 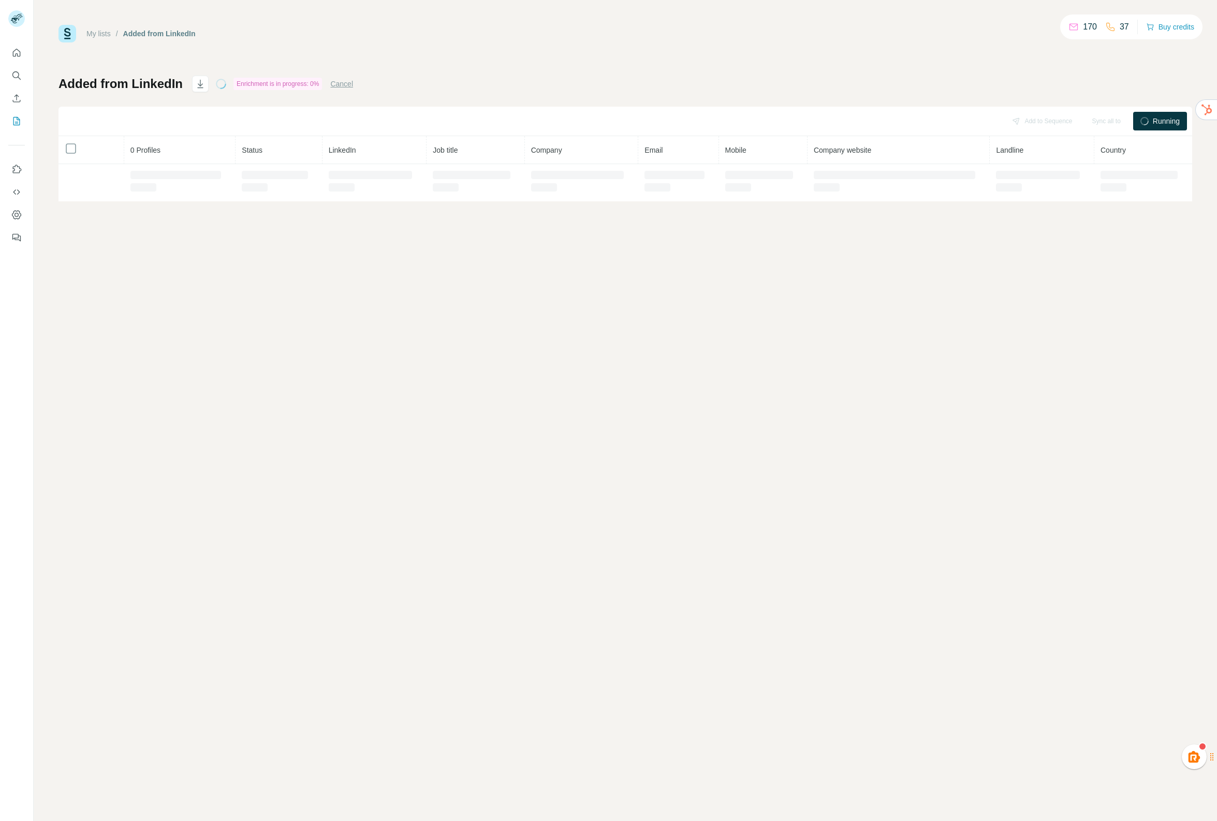 I want to click on button: Use Surfe API, so click(x=17, y=192).